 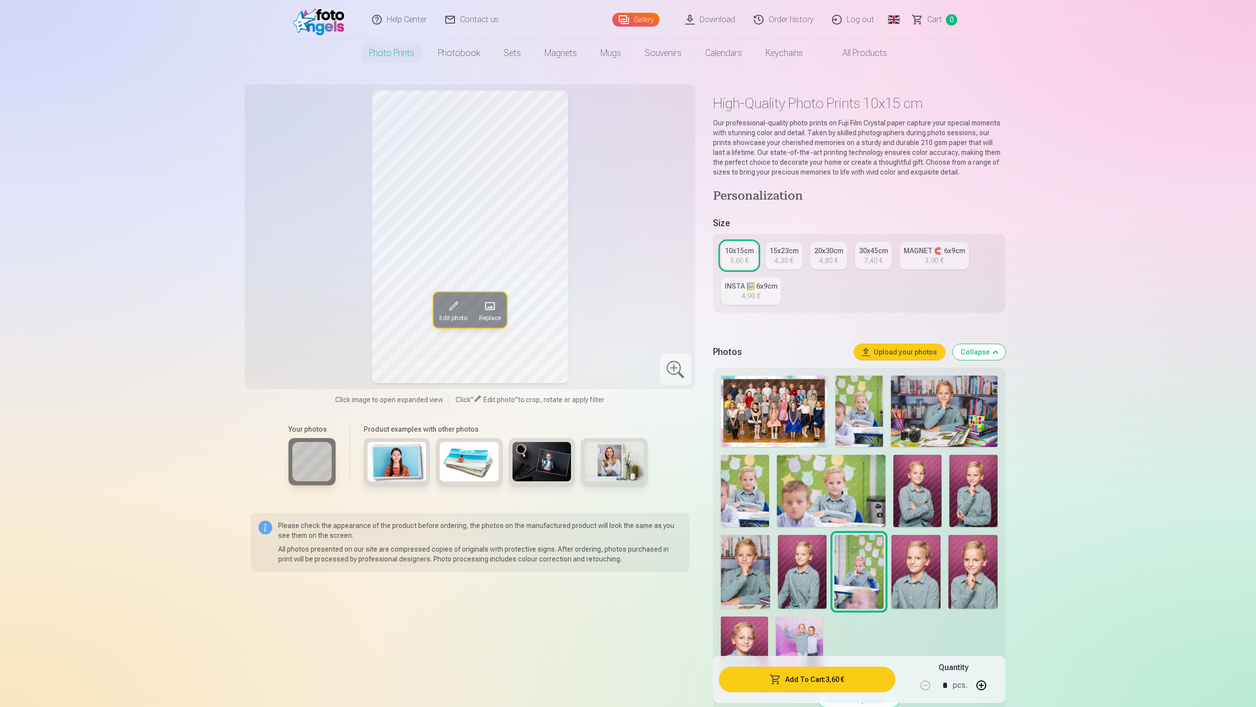 I want to click on div: 3,90 €, so click(x=934, y=261).